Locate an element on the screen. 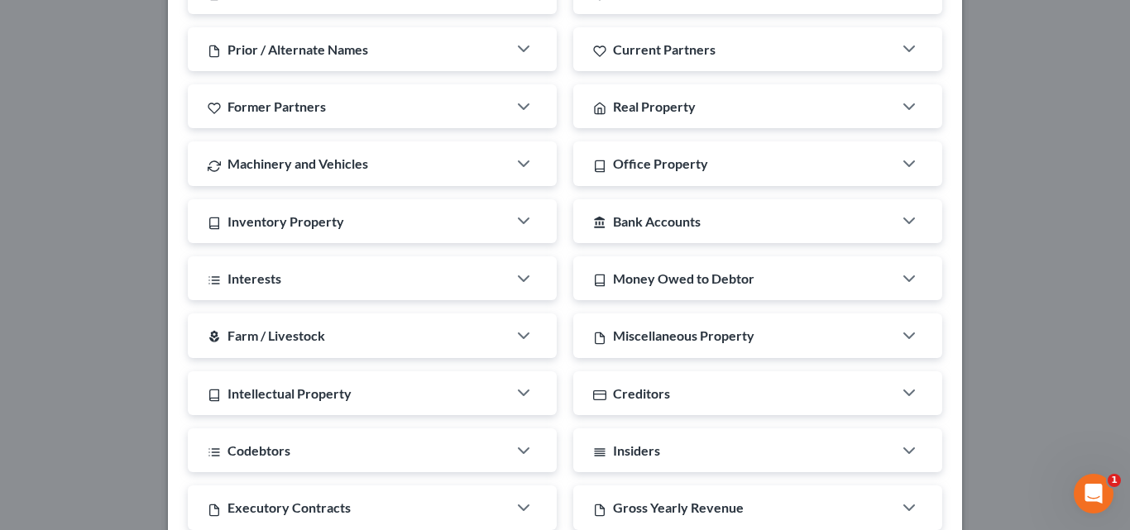  span: Money Owed to Debtor is located at coordinates (684, 278).